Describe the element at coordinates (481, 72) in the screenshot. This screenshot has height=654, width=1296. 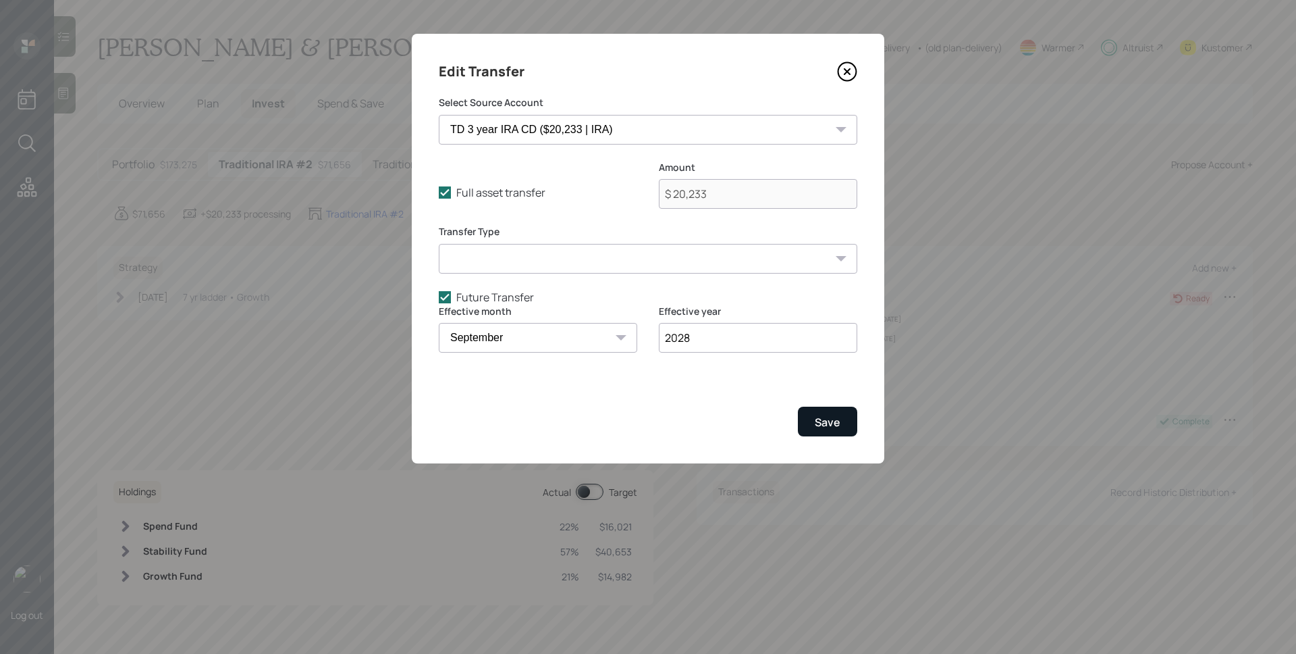
I see `h4: Edit Transfer` at that location.